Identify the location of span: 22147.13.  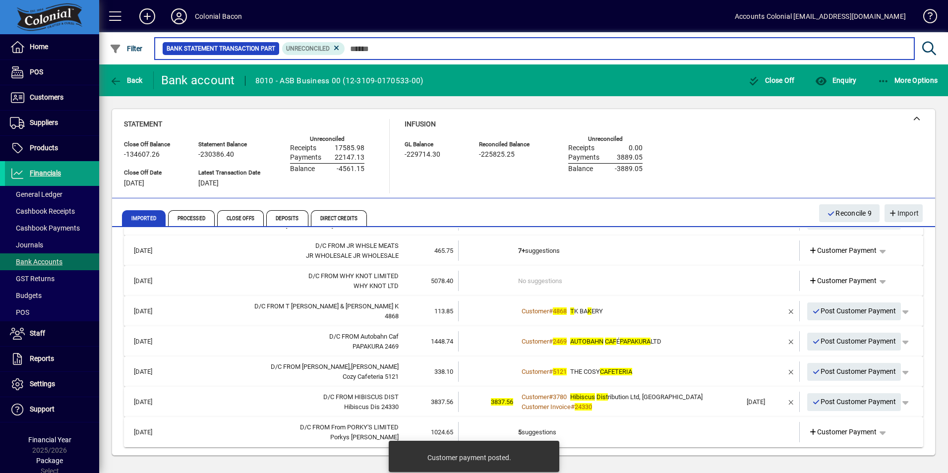
(349, 158).